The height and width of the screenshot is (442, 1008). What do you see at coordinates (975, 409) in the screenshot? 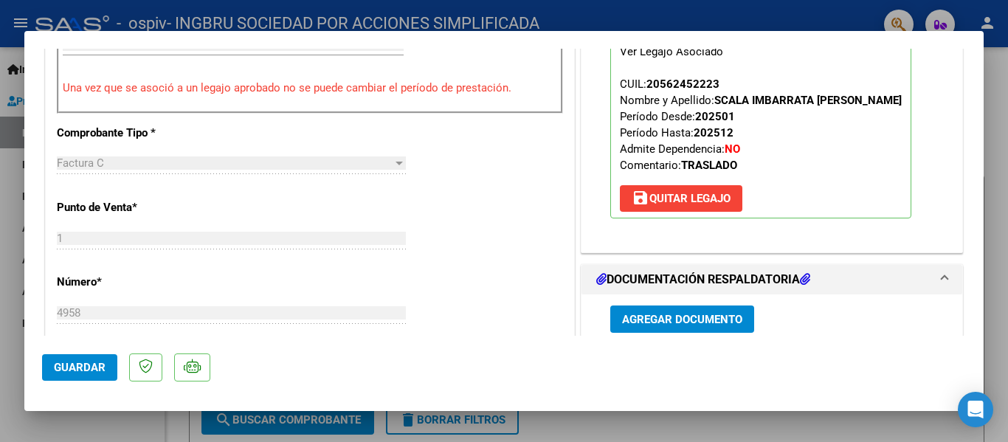
I see `div: Open Intercom Messenger` at bounding box center [975, 409].